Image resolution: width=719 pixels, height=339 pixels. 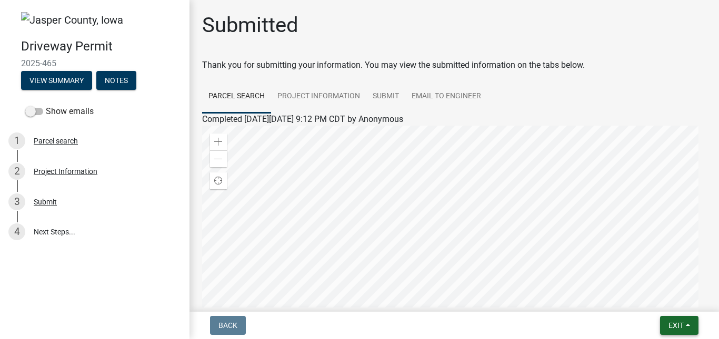 I want to click on wm-modal-confirm: Notes, so click(x=116, y=81).